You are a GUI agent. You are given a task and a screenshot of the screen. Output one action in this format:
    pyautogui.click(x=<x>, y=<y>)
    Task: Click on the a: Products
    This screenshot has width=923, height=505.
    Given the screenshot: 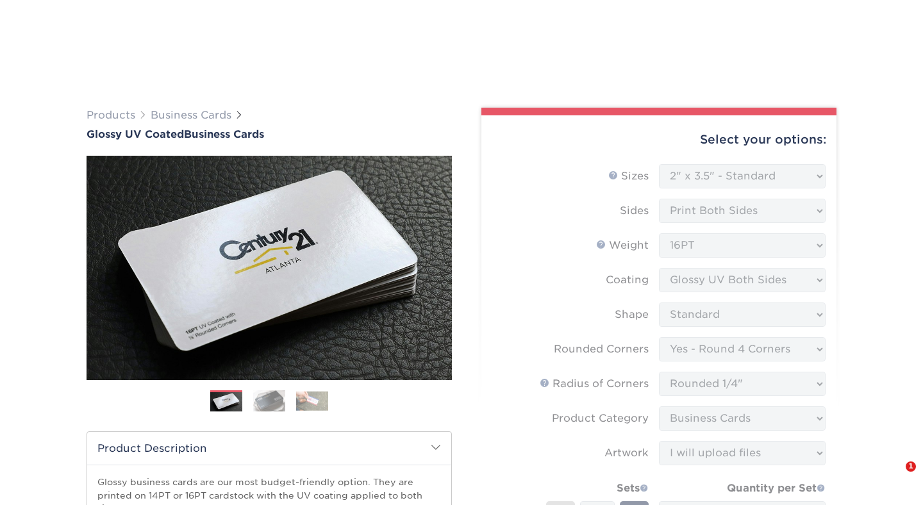 What is the action you would take?
    pyautogui.click(x=111, y=115)
    